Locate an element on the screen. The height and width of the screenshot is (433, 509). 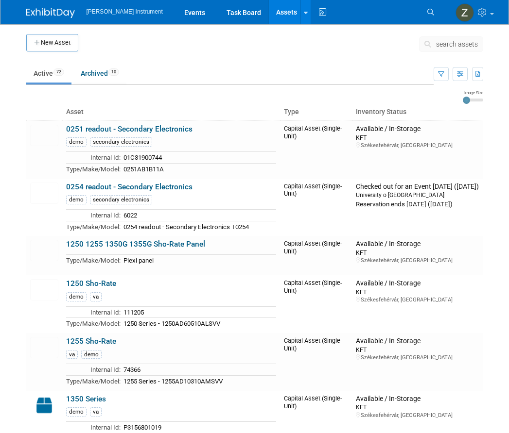
td: 1250 Series - 1250AD60510ALSVV is located at coordinates (198, 323).